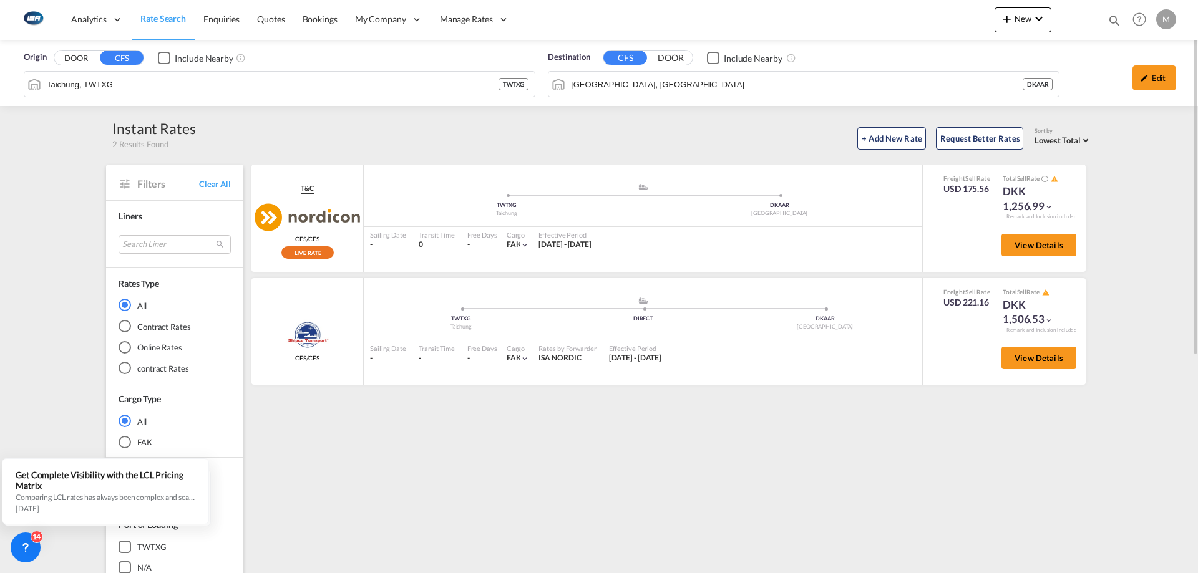 This screenshot has width=1198, height=573. What do you see at coordinates (1063, 131) in the screenshot?
I see `div: Sort by` at bounding box center [1063, 131].